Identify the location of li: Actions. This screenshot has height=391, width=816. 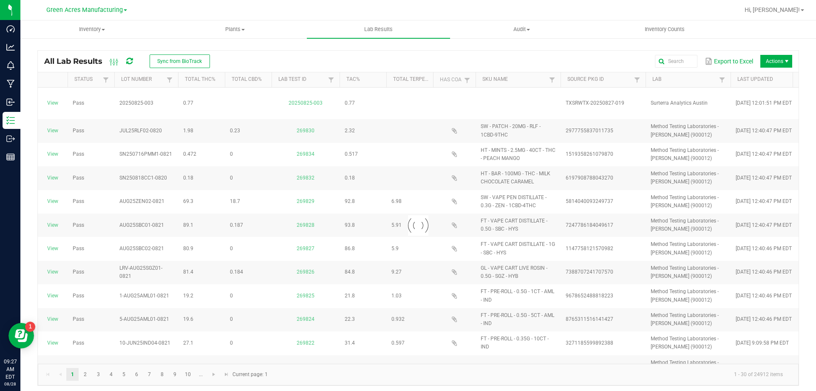
(776, 61).